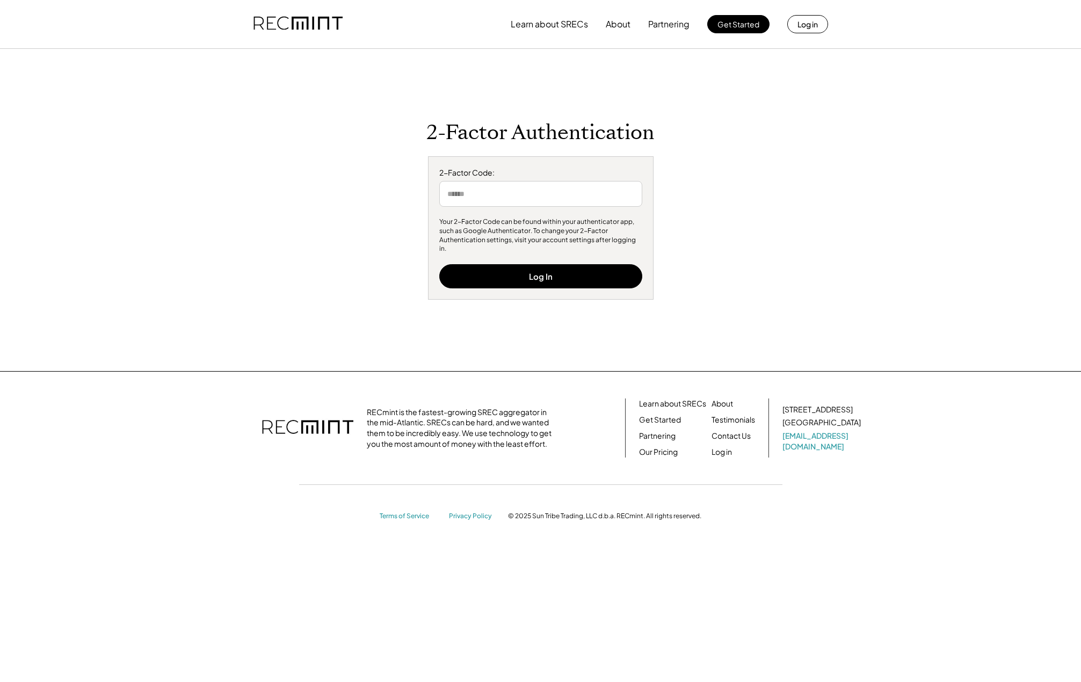  I want to click on h1: 2-Factor Authentication, so click(540, 133).